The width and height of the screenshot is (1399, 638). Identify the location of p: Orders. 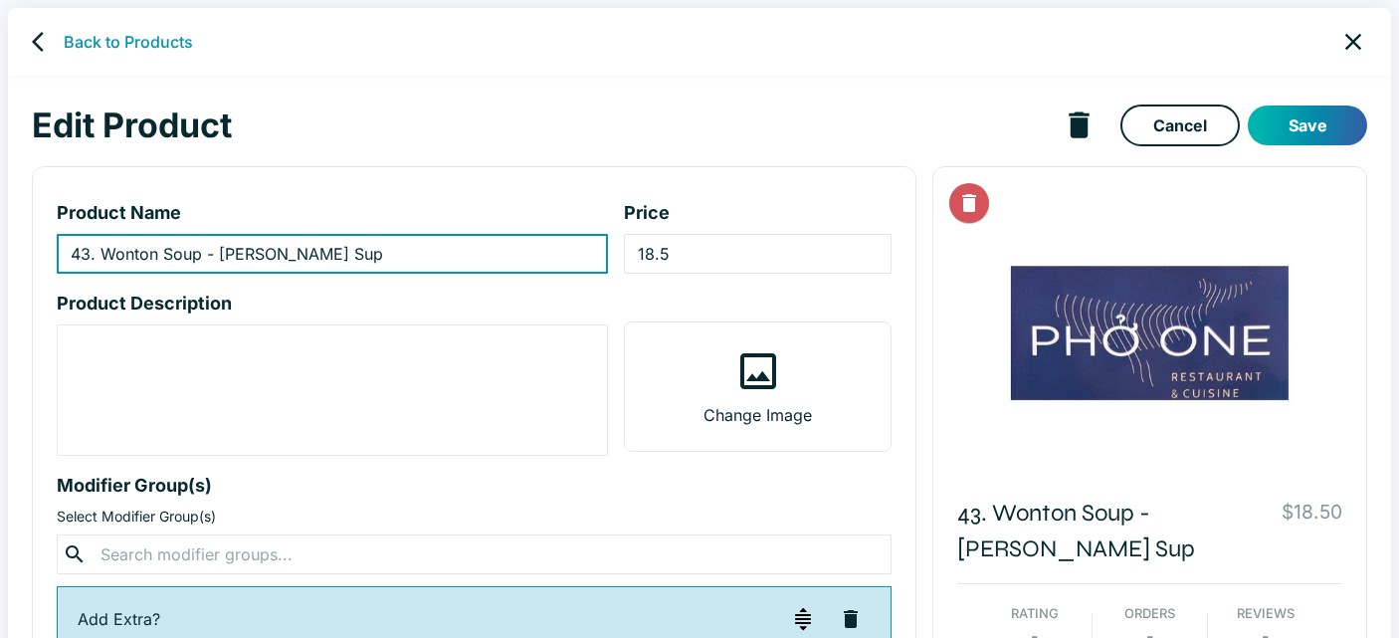
(1150, 614).